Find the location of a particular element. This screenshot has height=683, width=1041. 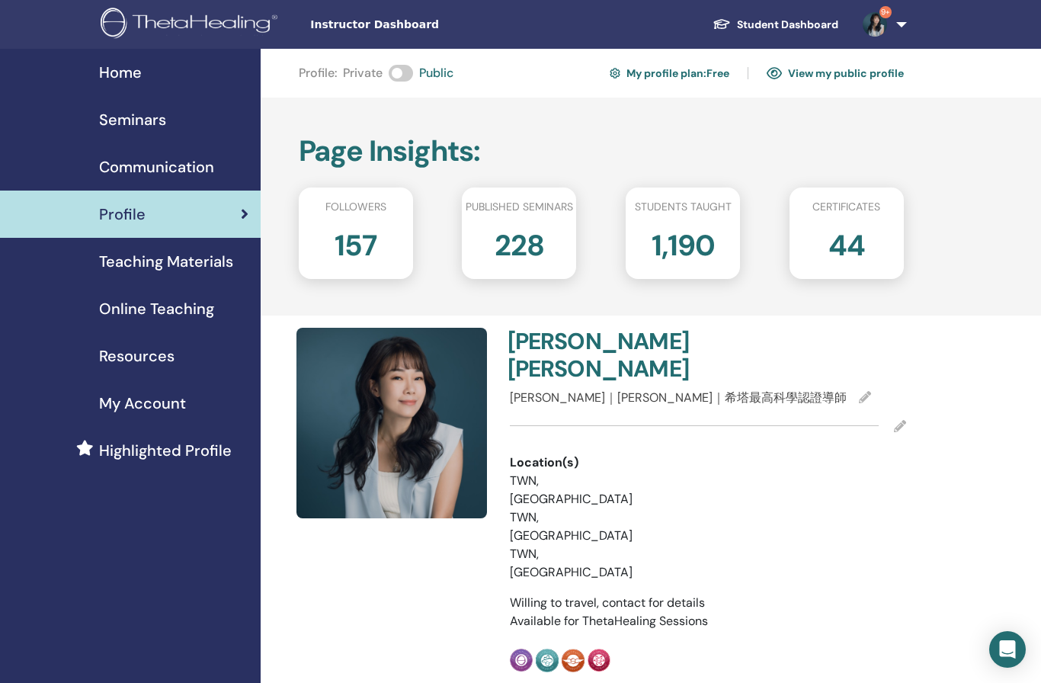

span: Highlighted Profile is located at coordinates (165, 450).